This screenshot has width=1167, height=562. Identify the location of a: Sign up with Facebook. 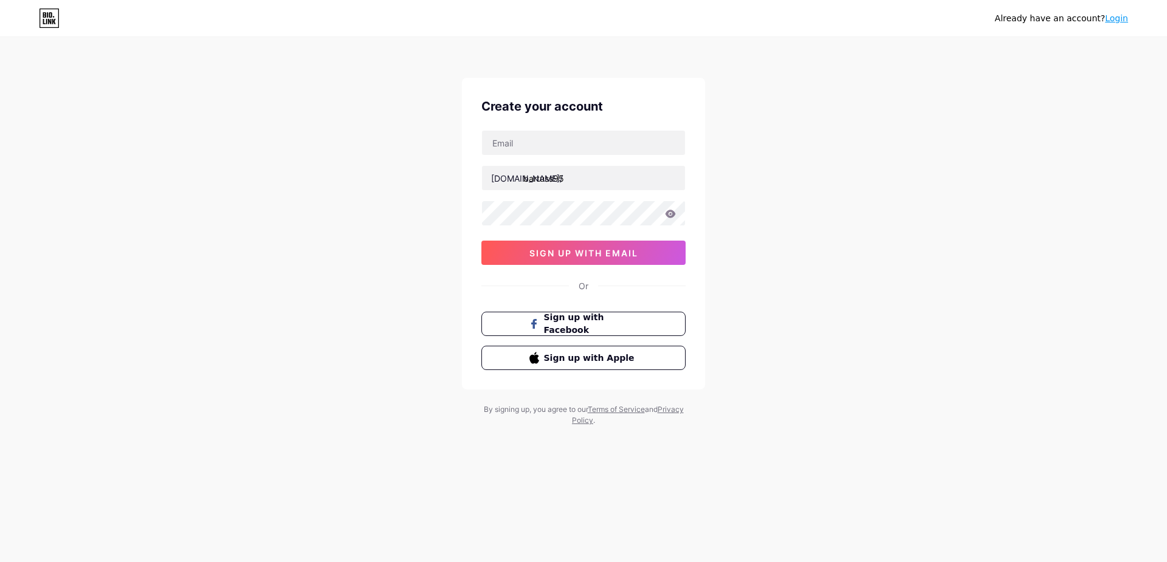
(583, 324).